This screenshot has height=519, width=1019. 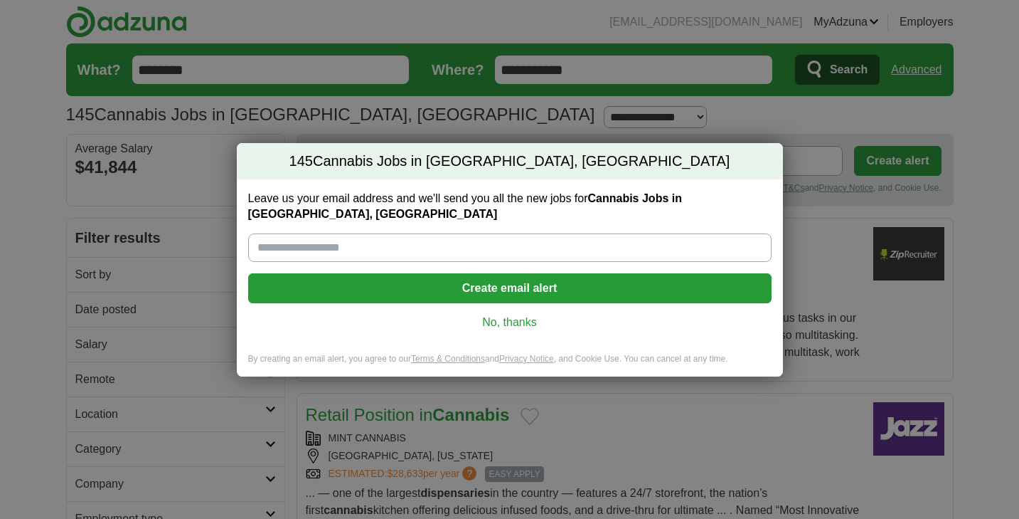 I want to click on button: Create email alert, so click(x=510, y=288).